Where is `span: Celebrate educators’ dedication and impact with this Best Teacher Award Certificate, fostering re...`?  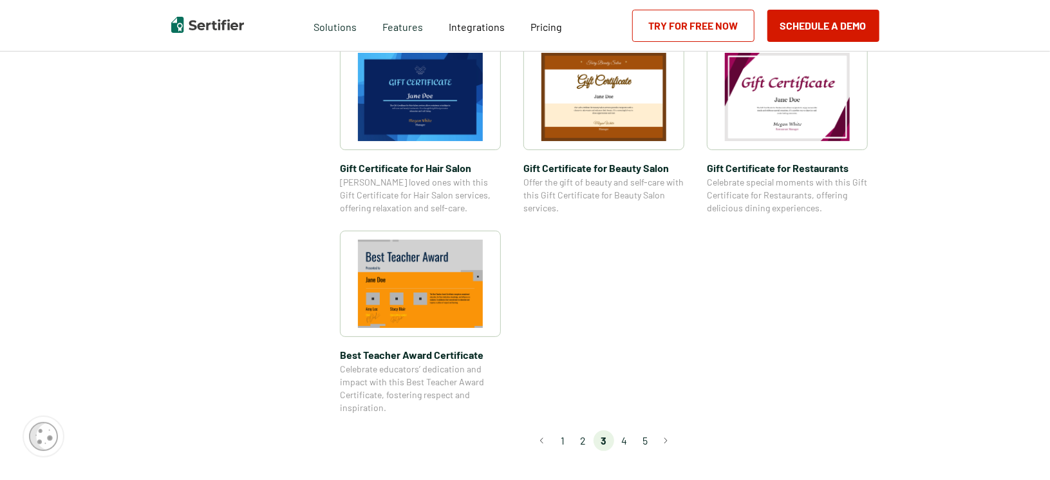
span: Celebrate educators’ dedication and impact with this Best Teacher Award Certificate, fostering re... is located at coordinates (421, 388).